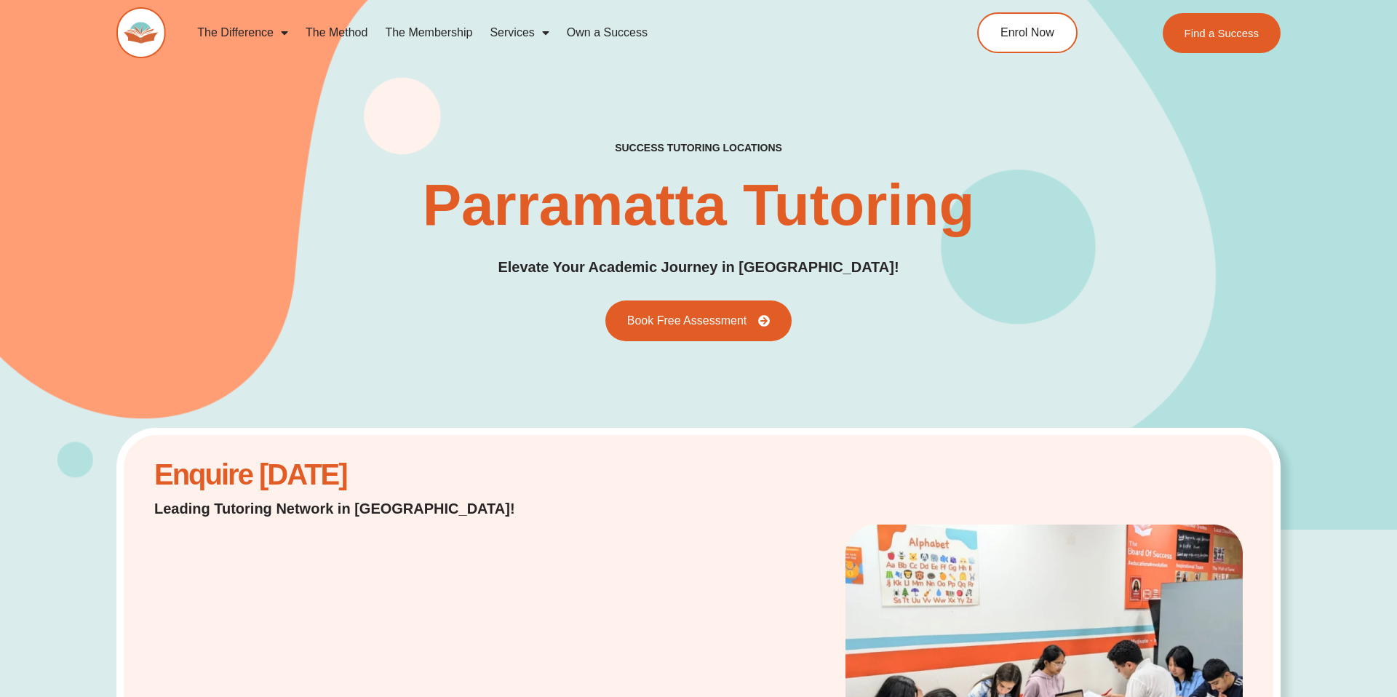 Image resolution: width=1397 pixels, height=697 pixels. Describe the element at coordinates (1361, 662) in the screenshot. I see `div: Chat Widget` at that location.